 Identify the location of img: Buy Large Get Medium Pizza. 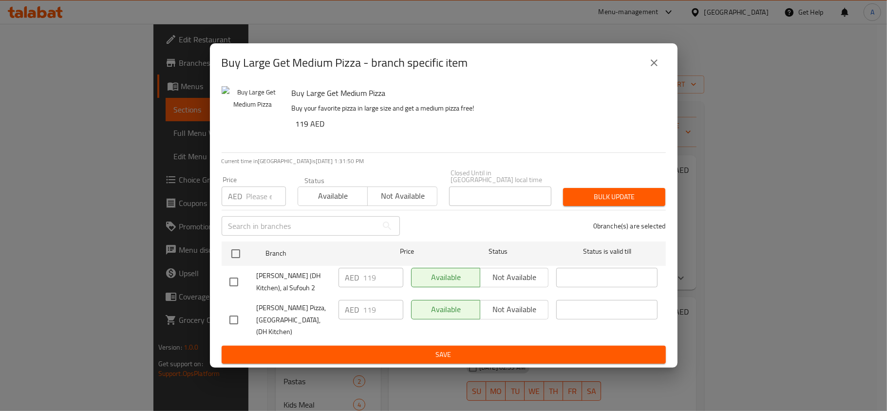
(253, 117).